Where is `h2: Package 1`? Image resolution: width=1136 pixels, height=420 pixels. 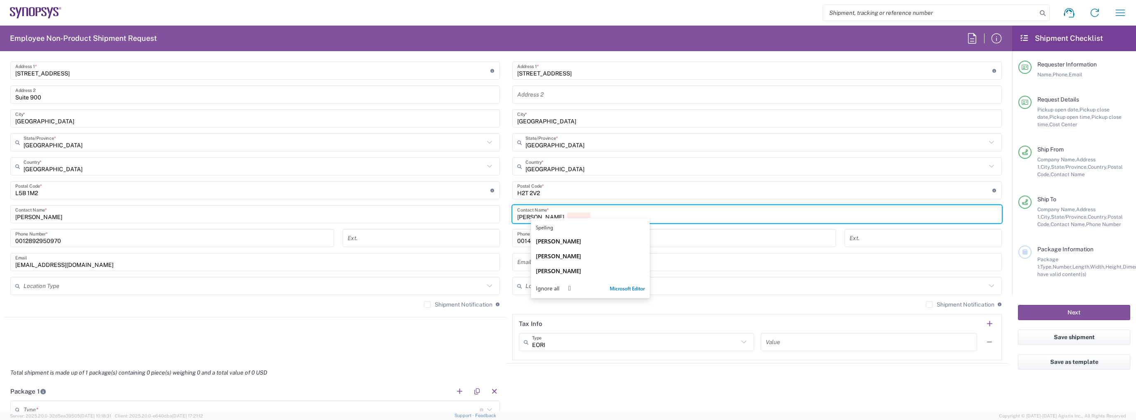
h2: Package 1 is located at coordinates (28, 392).